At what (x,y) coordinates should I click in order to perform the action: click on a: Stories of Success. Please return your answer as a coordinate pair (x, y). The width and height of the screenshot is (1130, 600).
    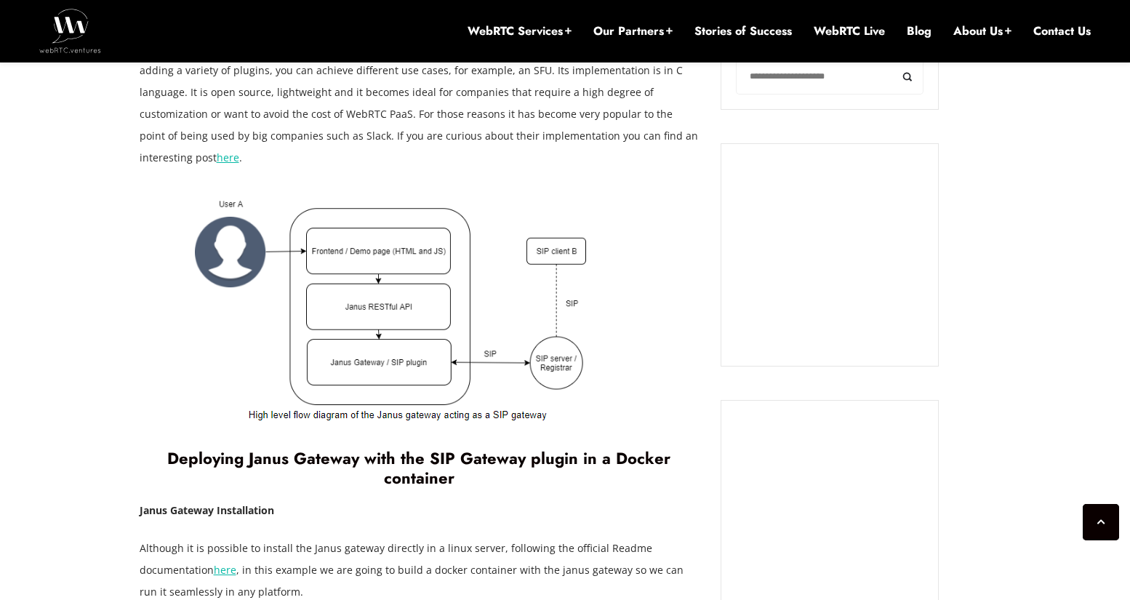
    Looking at the image, I should click on (743, 31).